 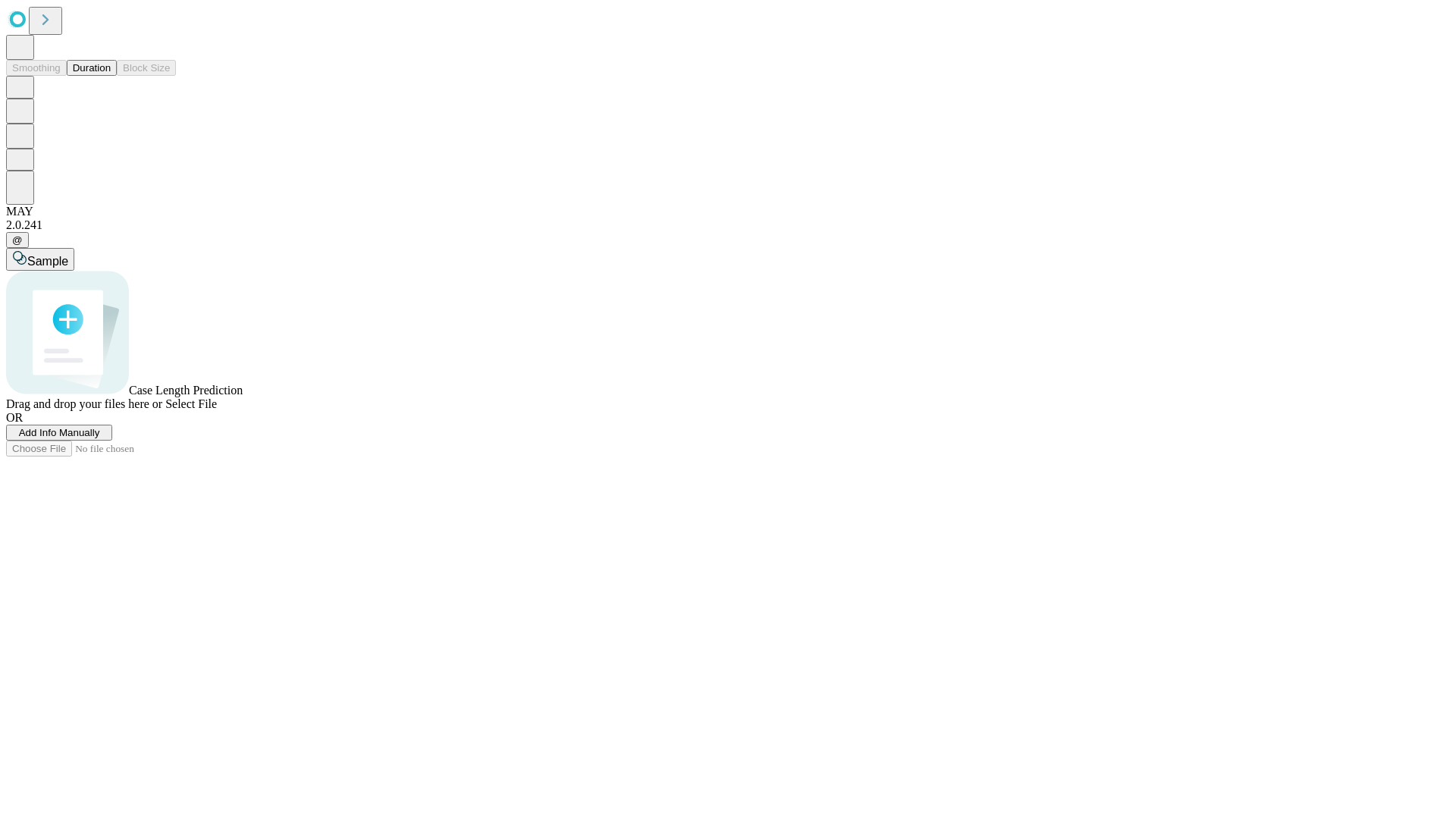 I want to click on div: 2.0.241, so click(x=728, y=225).